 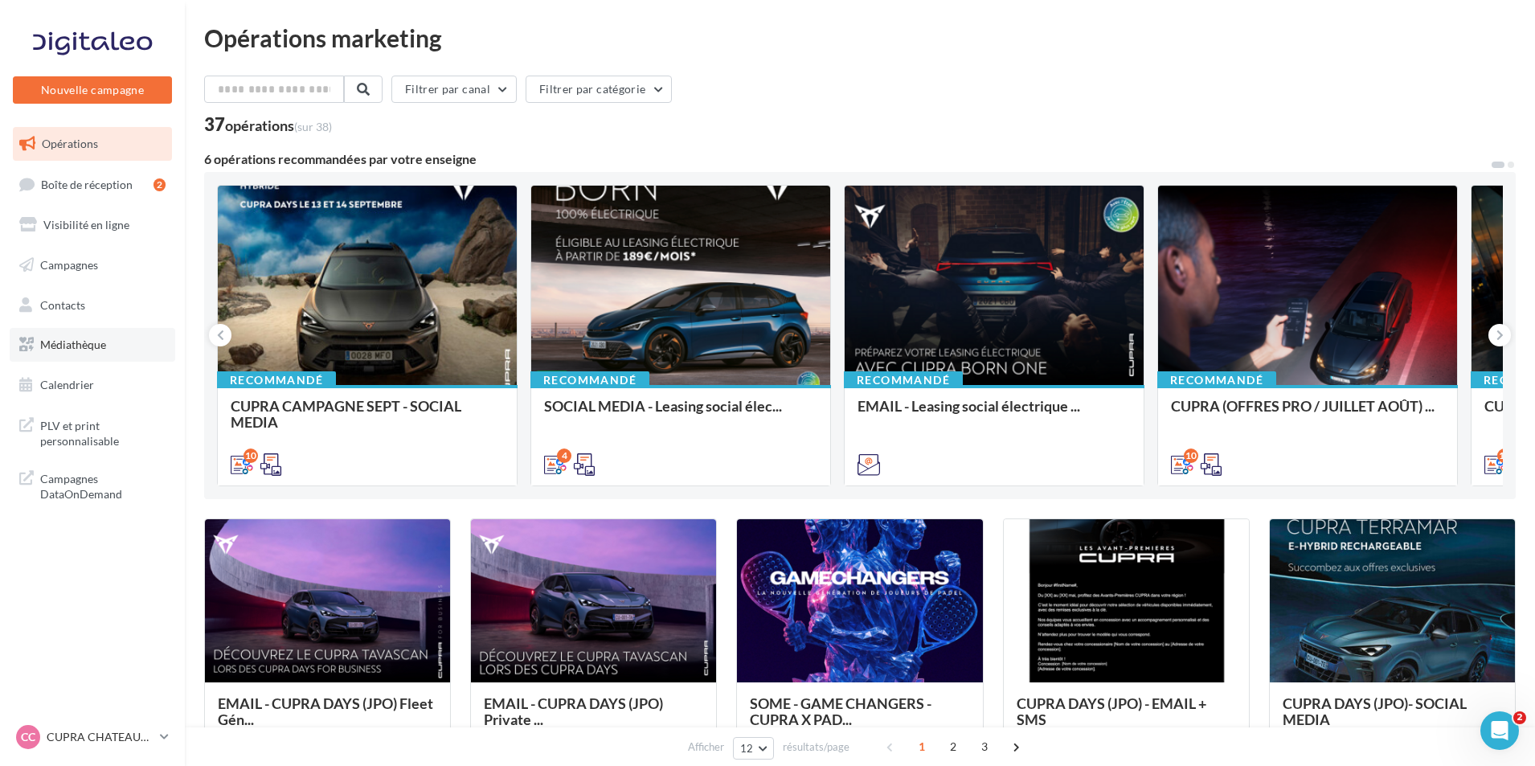 What do you see at coordinates (984, 746) in the screenshot?
I see `span: 3` at bounding box center [984, 746].